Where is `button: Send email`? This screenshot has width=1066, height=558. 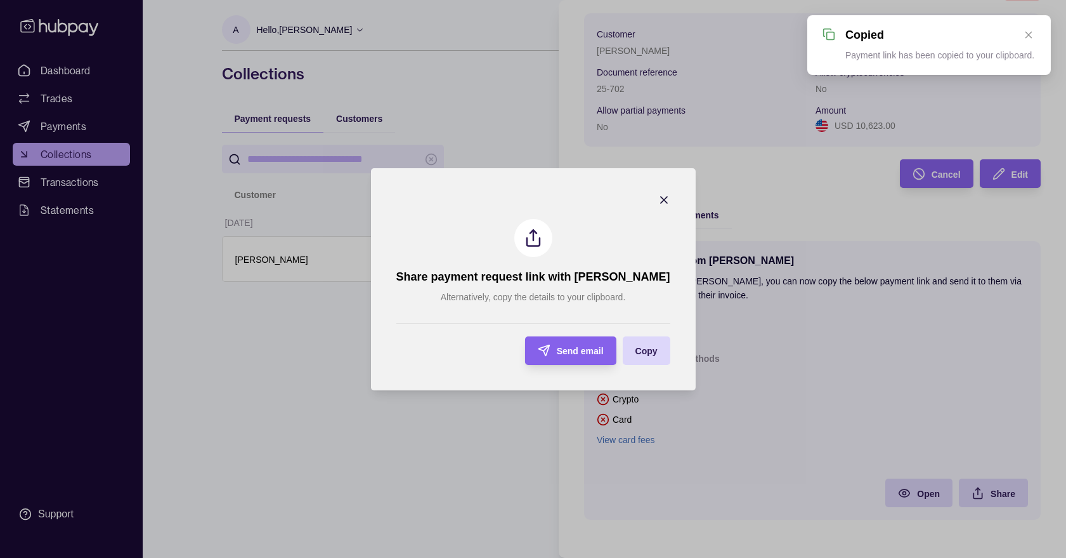
button: Send email is located at coordinates (571, 350).